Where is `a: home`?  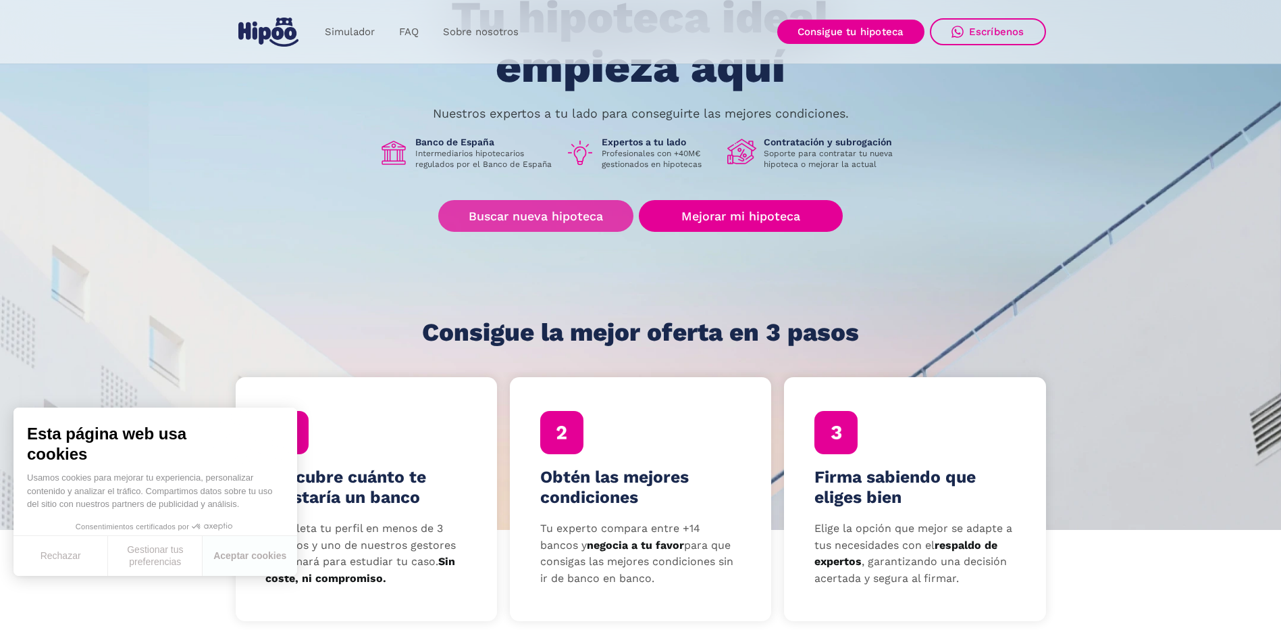
a: home is located at coordinates (269, 32).